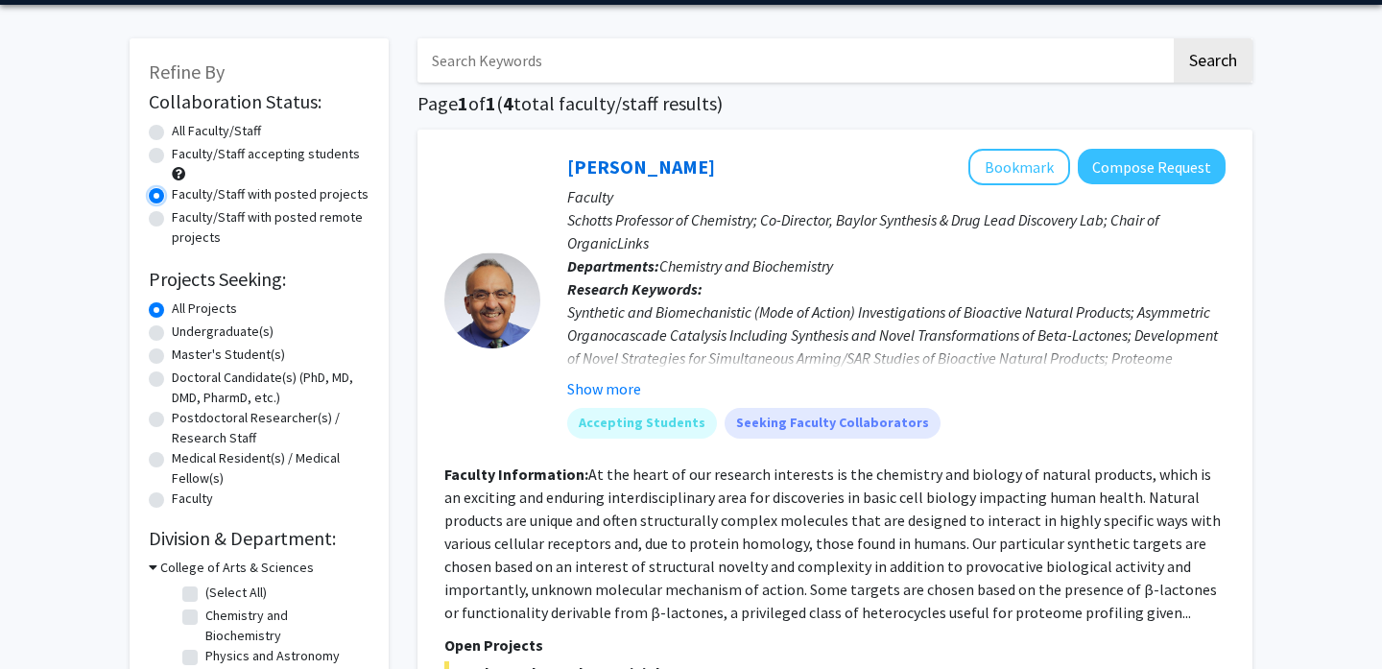 The image size is (1382, 669). I want to click on label: All Projects, so click(204, 308).